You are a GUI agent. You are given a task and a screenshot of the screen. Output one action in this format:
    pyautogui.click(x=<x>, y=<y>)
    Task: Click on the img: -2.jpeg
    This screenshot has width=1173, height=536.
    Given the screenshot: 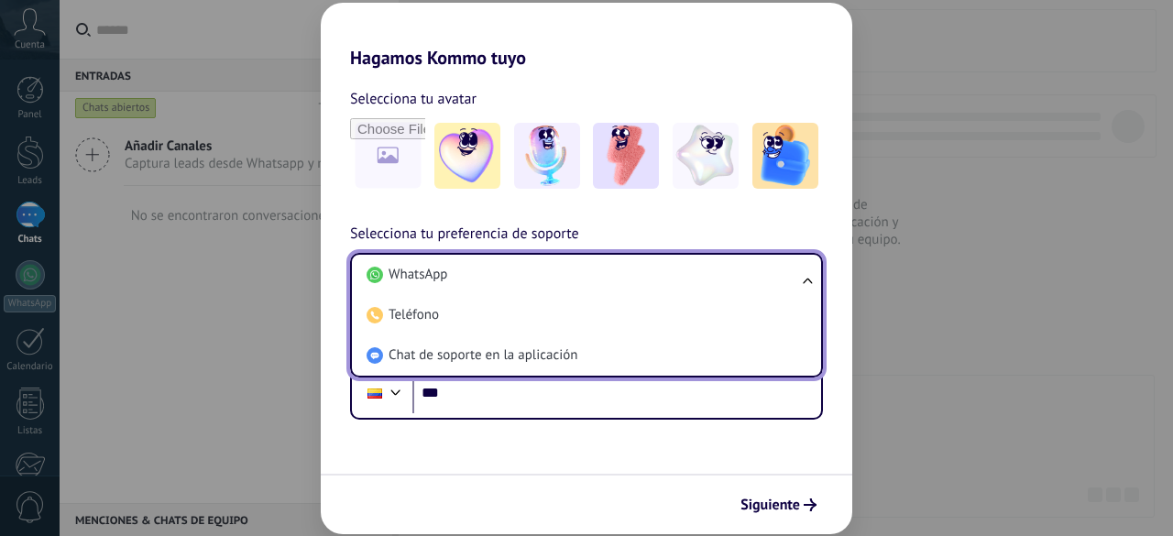 What is the action you would take?
    pyautogui.click(x=547, y=156)
    